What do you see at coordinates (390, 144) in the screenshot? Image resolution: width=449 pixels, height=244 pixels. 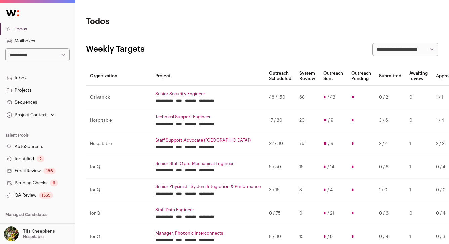 I see `td: 2 / 4` at bounding box center [390, 144].